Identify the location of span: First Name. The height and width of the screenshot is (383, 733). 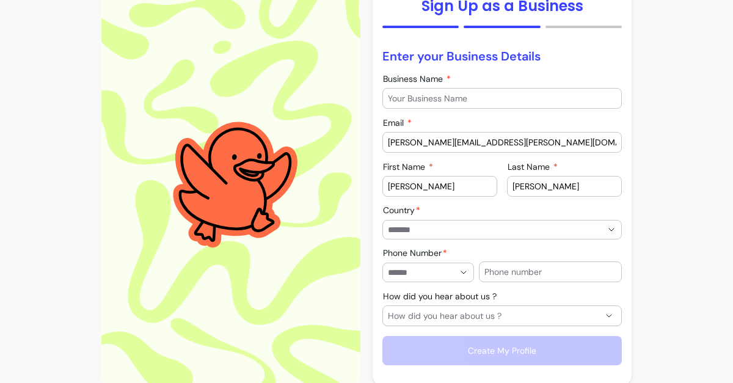
(405, 167).